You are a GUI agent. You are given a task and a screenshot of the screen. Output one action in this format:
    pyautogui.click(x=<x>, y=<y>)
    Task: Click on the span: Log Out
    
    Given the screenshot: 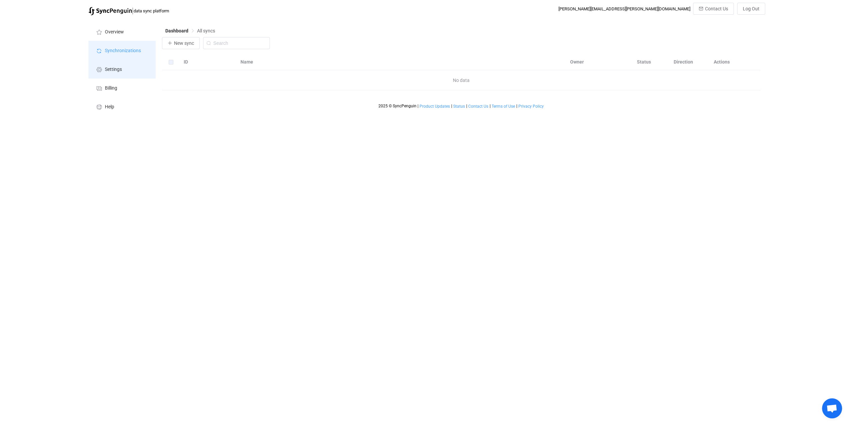 What is the action you would take?
    pyautogui.click(x=751, y=9)
    